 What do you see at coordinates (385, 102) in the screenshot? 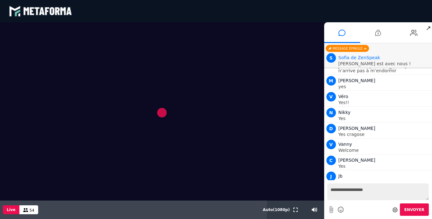
I see `p: Yes!!` at bounding box center [385, 102].